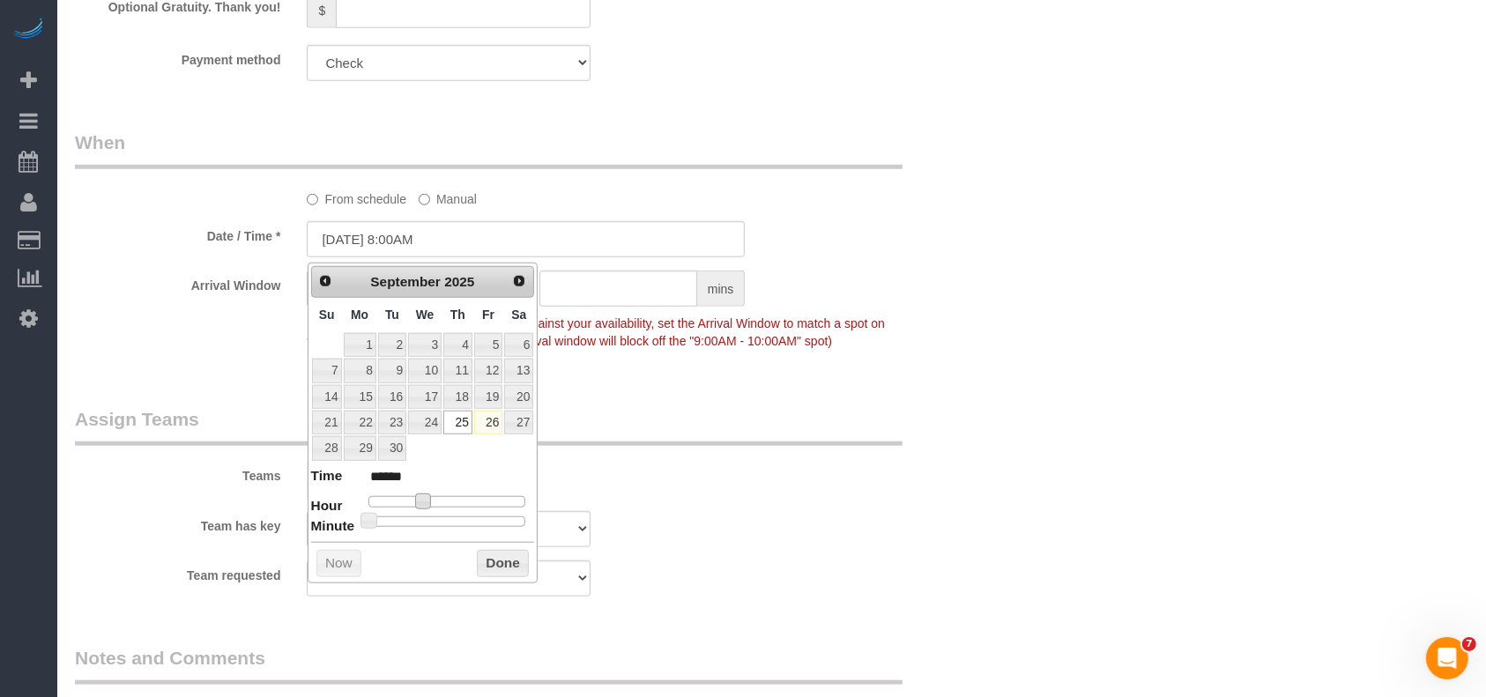 The height and width of the screenshot is (697, 1486). Describe the element at coordinates (339, 564) in the screenshot. I see `button: Now` at that location.